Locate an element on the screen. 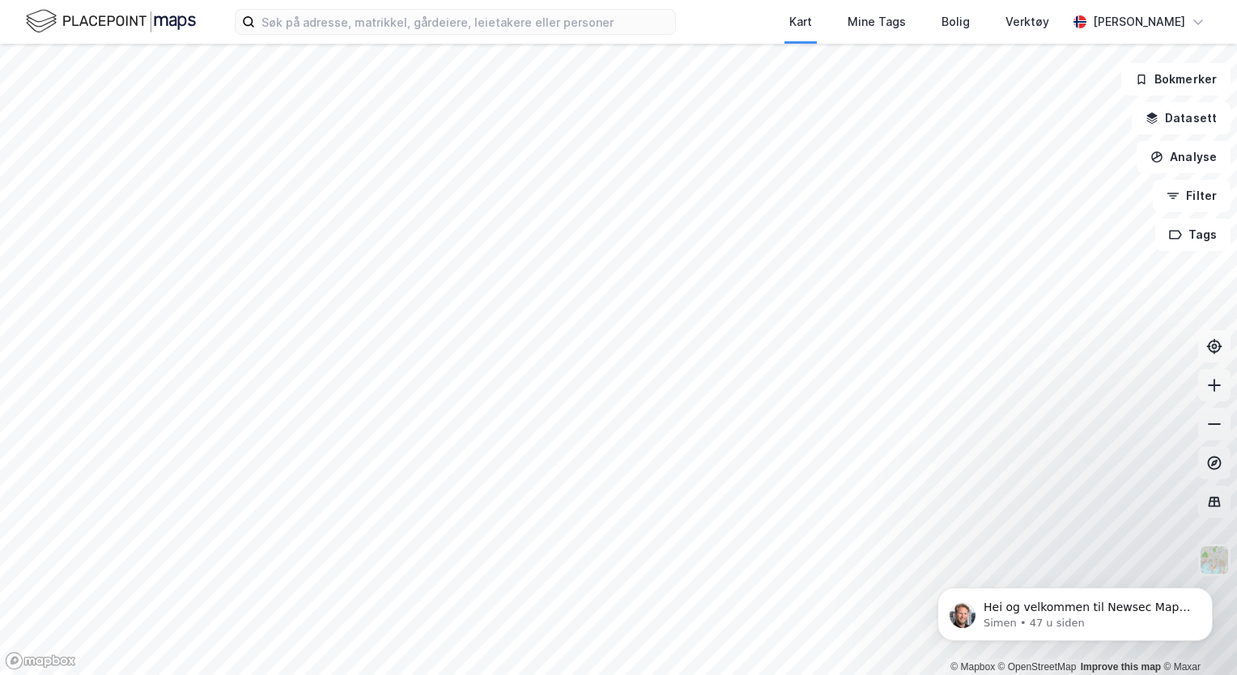  button: Datasett is located at coordinates (1181, 118).